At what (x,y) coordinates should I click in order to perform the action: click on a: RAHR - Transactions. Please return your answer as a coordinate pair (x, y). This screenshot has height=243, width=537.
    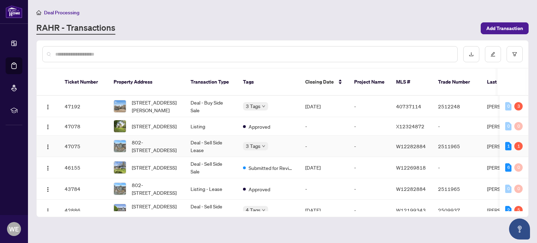
    Looking at the image, I should click on (76, 28).